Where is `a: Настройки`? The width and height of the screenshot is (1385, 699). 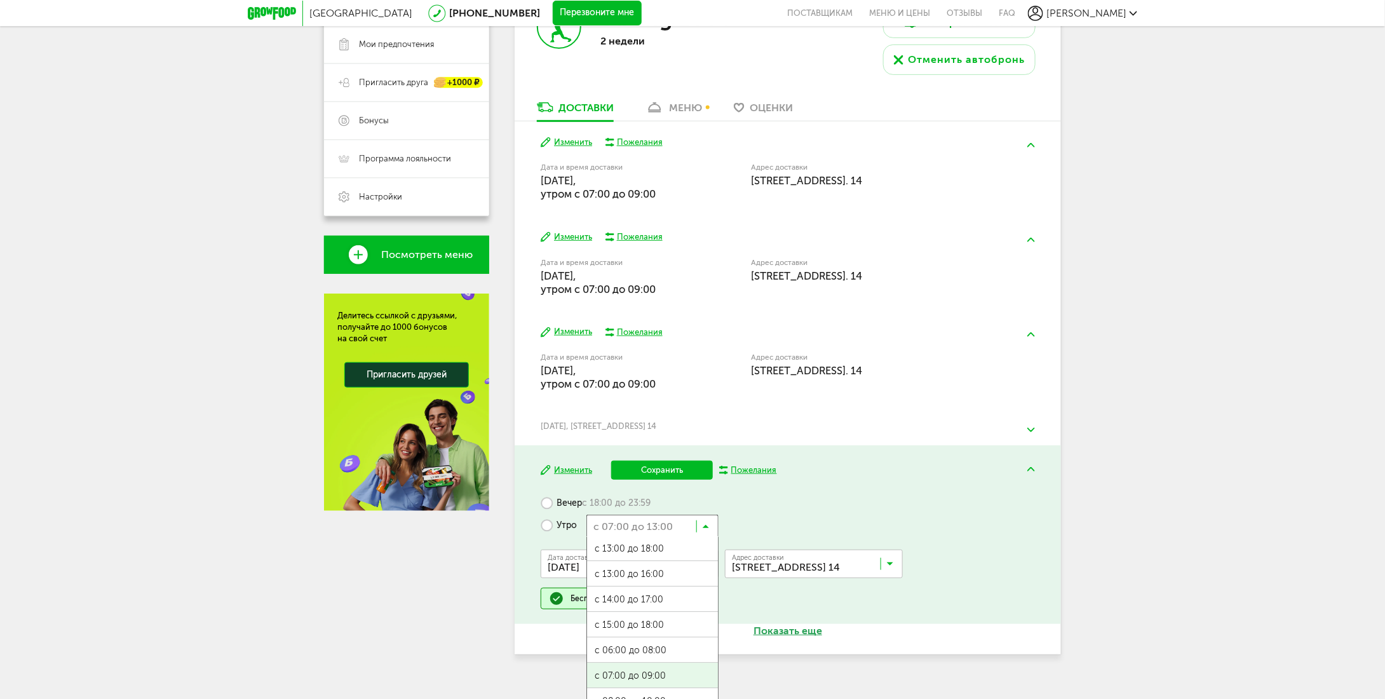
a: Настройки is located at coordinates (407, 197).